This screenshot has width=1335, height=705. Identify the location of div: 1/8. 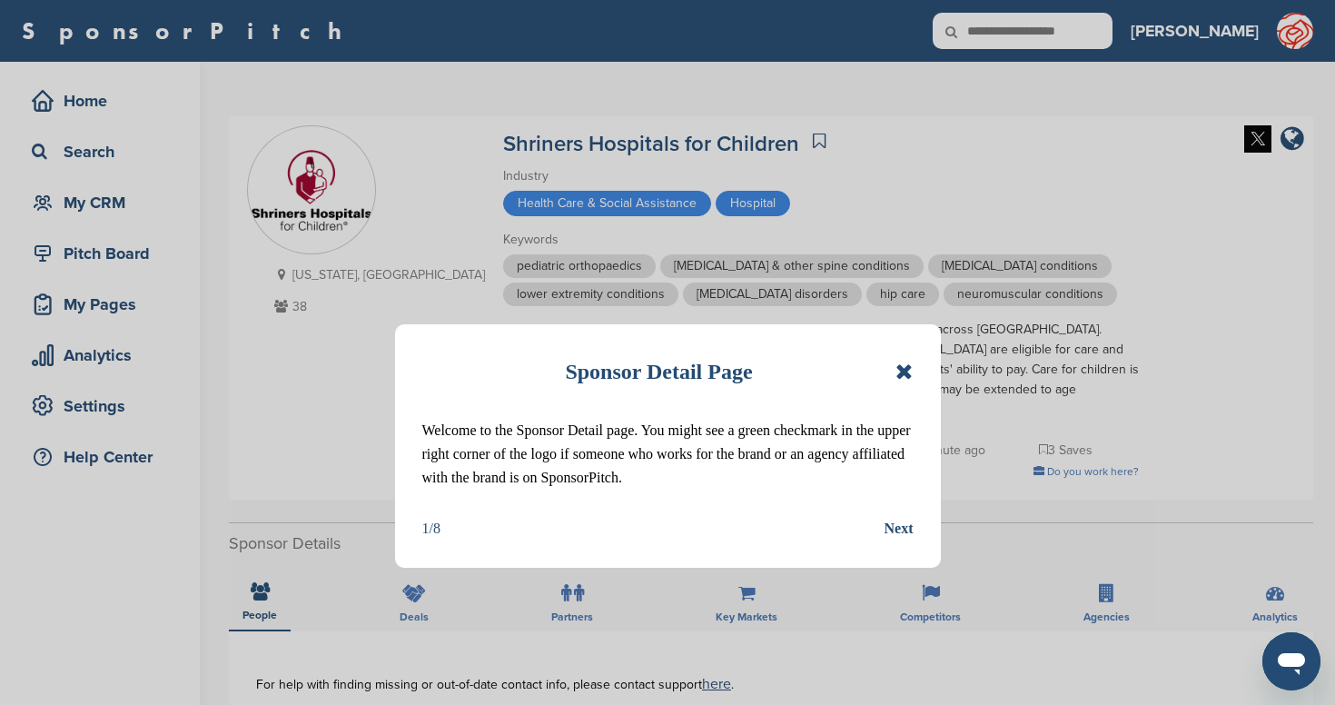
(431, 529).